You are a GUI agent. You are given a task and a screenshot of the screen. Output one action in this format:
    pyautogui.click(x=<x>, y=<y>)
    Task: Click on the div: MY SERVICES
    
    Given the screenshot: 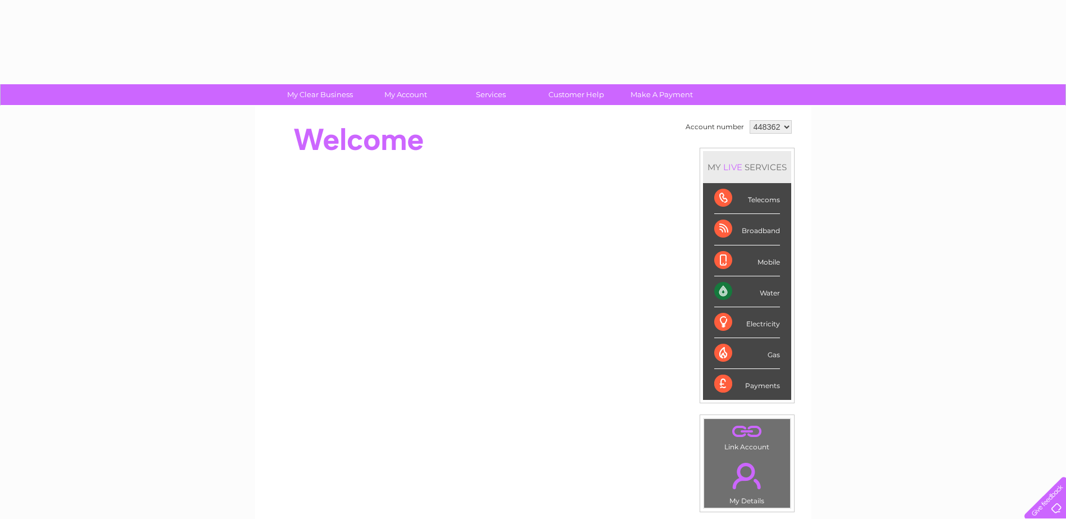 What is the action you would take?
    pyautogui.click(x=747, y=167)
    